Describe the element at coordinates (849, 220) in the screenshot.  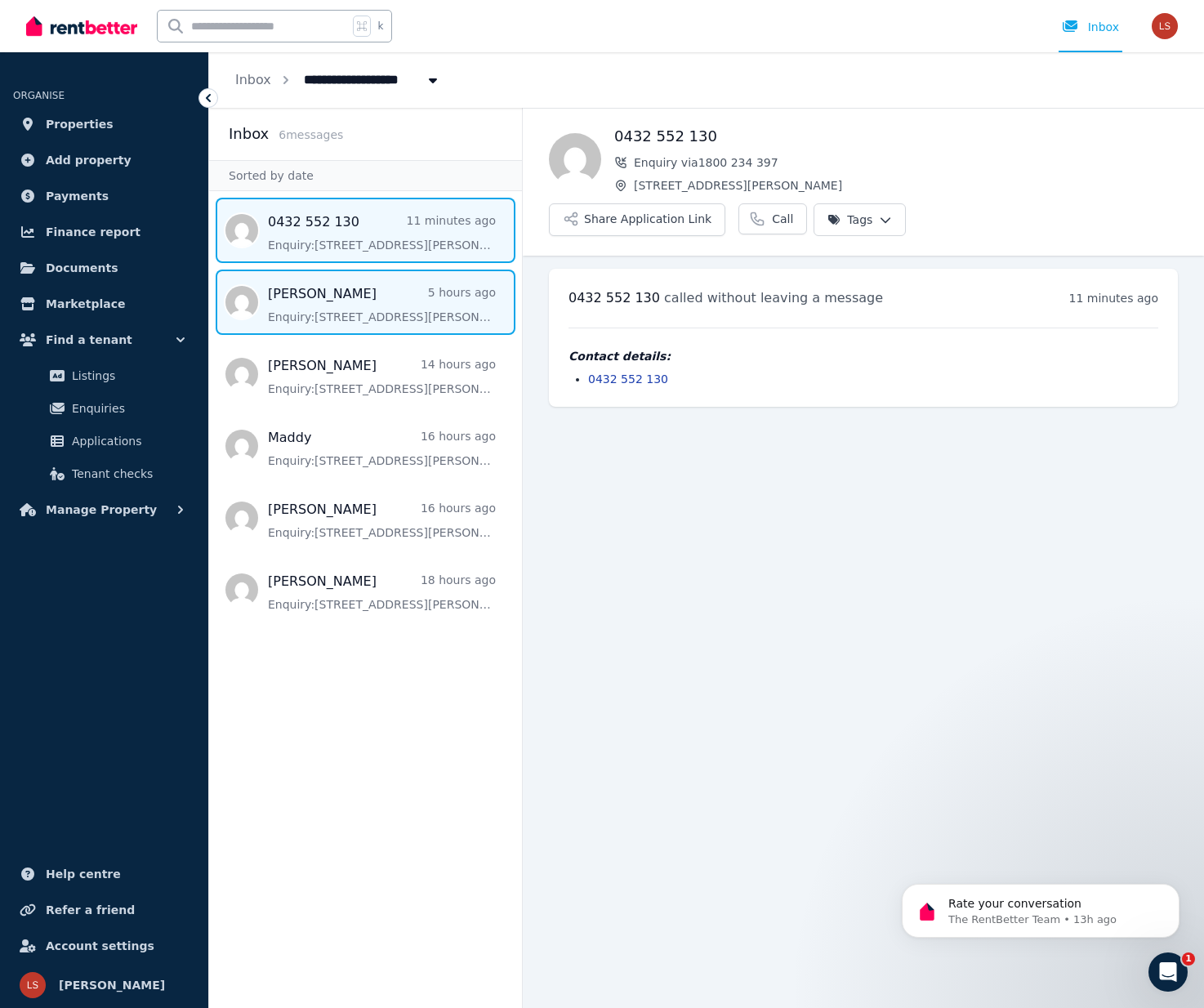
I see `span: Tags` at that location.